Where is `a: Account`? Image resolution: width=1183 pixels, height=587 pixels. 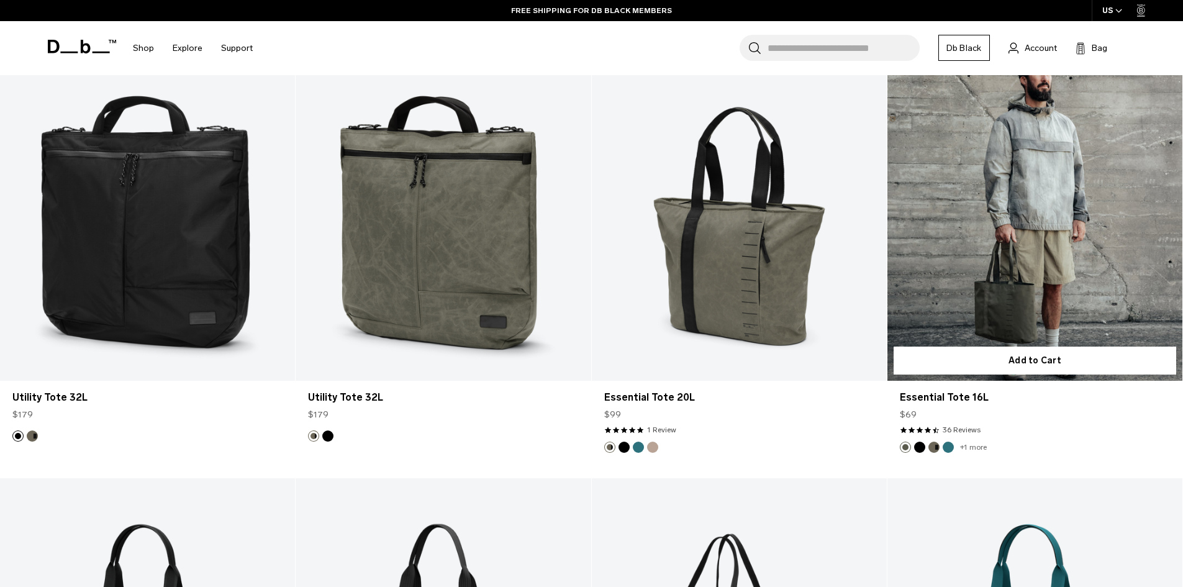 a: Account is located at coordinates (1033, 48).